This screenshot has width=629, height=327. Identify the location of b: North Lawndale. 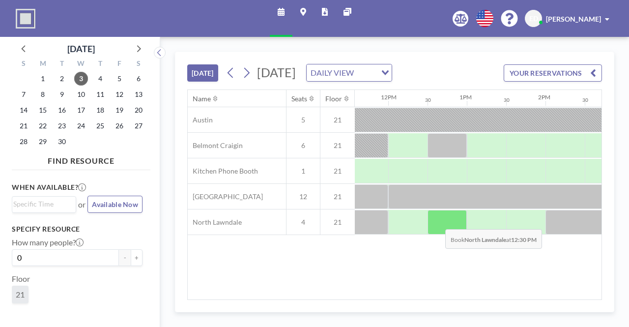
(485, 239).